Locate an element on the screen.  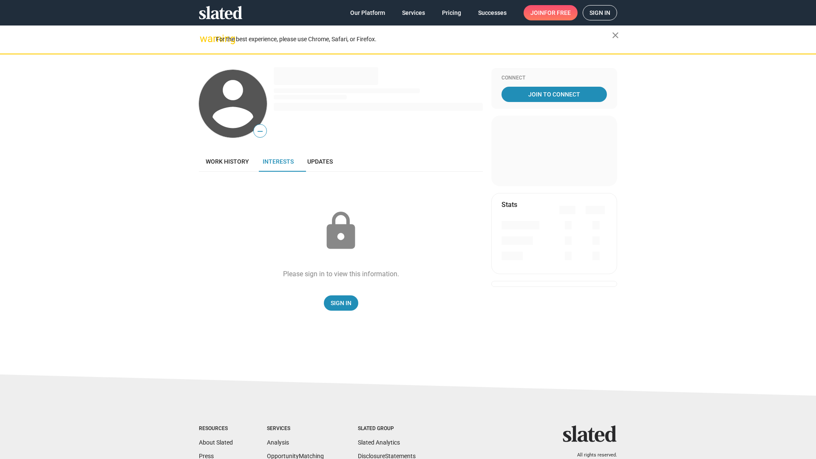
a: Slated Analytics is located at coordinates (379, 442).